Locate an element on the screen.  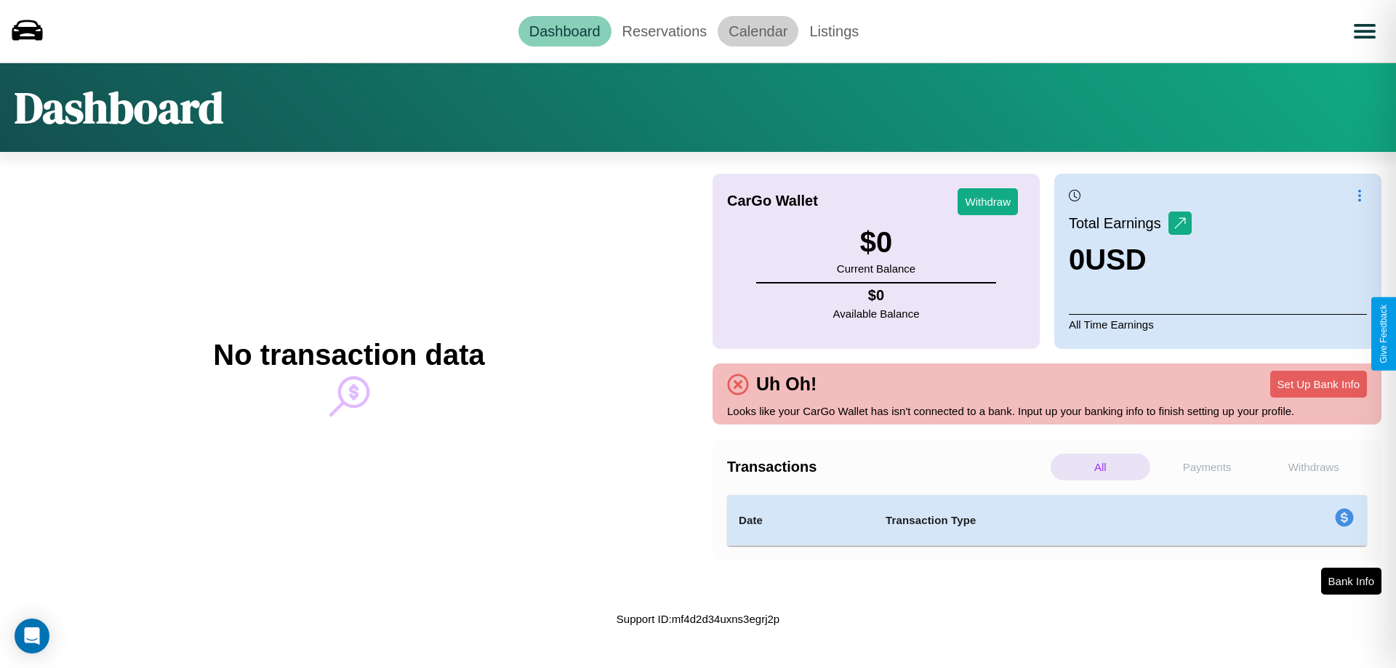
h4: Transactions is located at coordinates (887, 467).